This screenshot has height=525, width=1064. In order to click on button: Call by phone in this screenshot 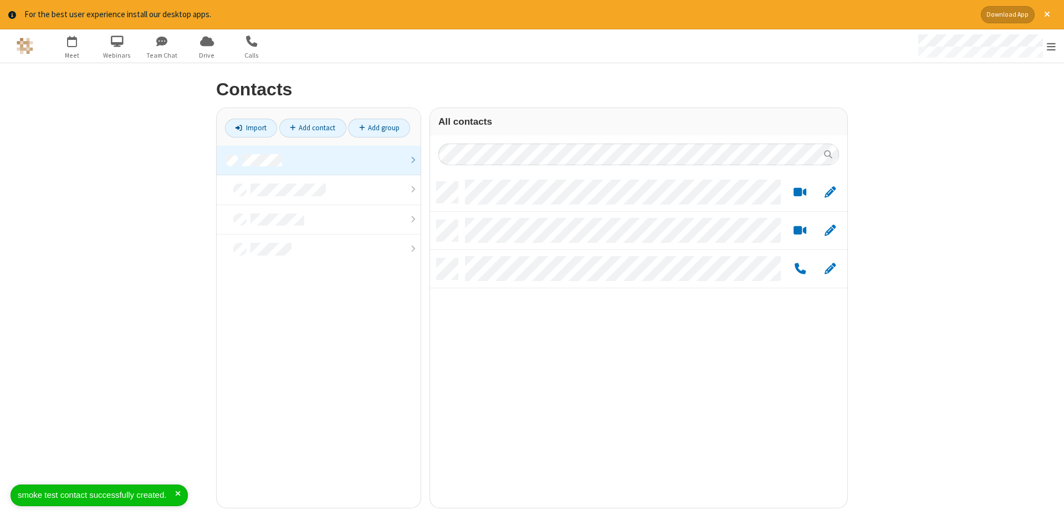, I will do `click(800, 268)`.